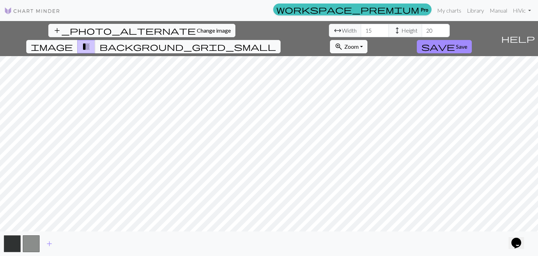 The image size is (538, 256). I want to click on span: add, so click(49, 243).